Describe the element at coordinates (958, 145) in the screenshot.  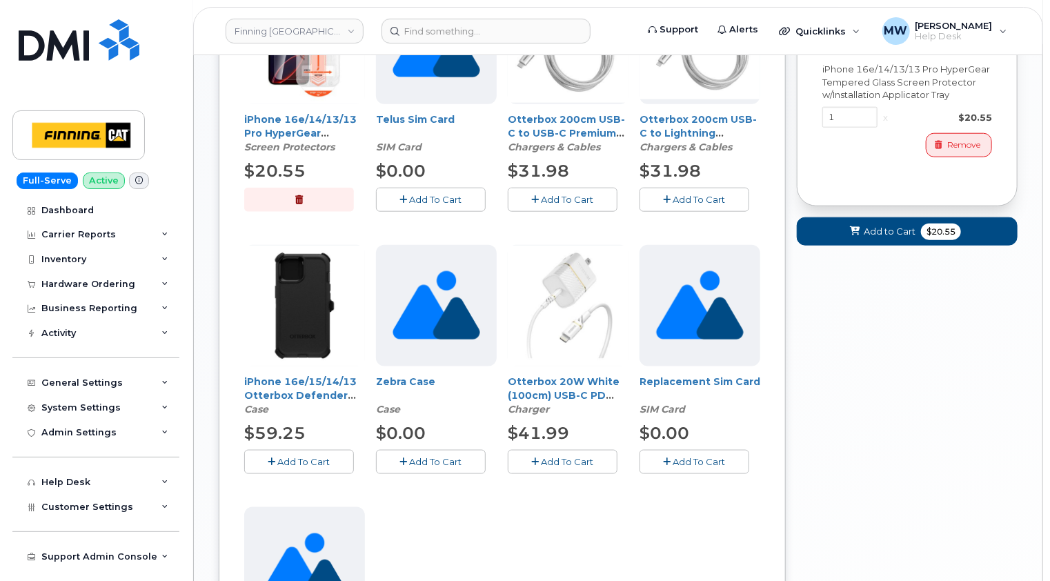
I see `button: Remove` at that location.